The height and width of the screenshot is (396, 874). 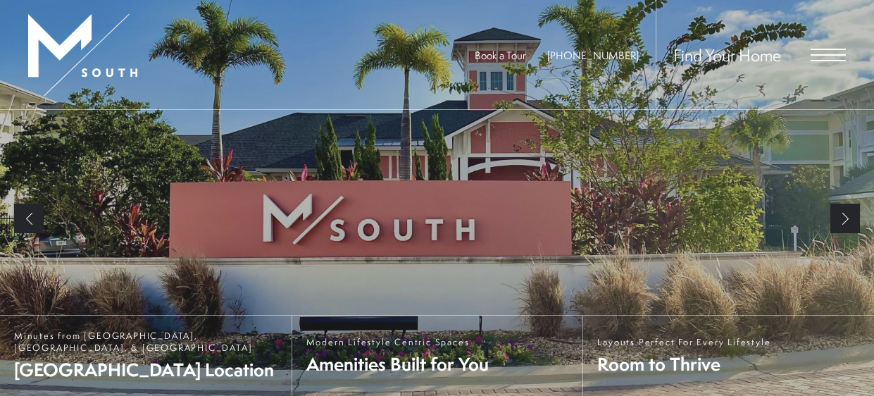 I want to click on a: Previous, so click(x=29, y=218).